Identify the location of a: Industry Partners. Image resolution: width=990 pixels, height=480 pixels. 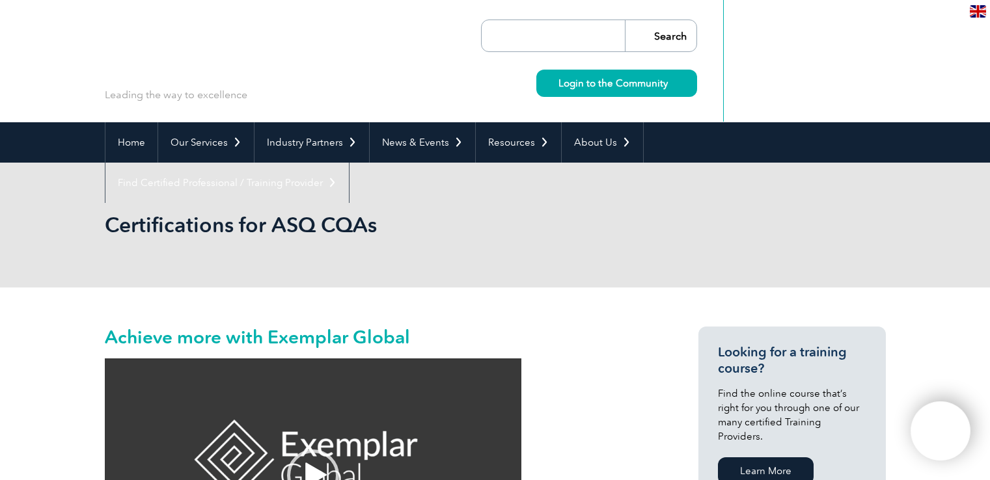
(312, 143).